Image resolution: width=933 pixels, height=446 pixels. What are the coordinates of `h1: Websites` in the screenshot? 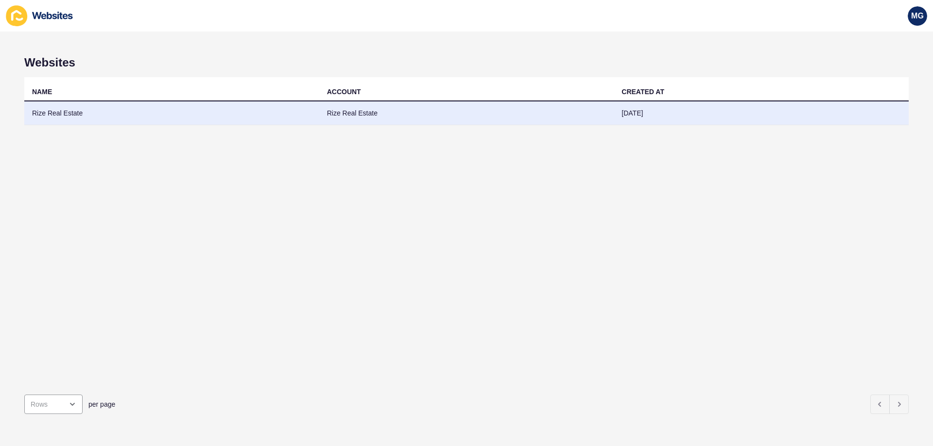 It's located at (466, 63).